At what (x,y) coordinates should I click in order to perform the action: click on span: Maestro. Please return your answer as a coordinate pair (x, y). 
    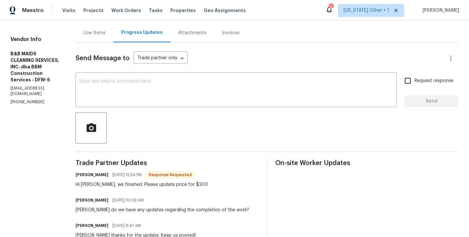
    Looking at the image, I should click on (33, 10).